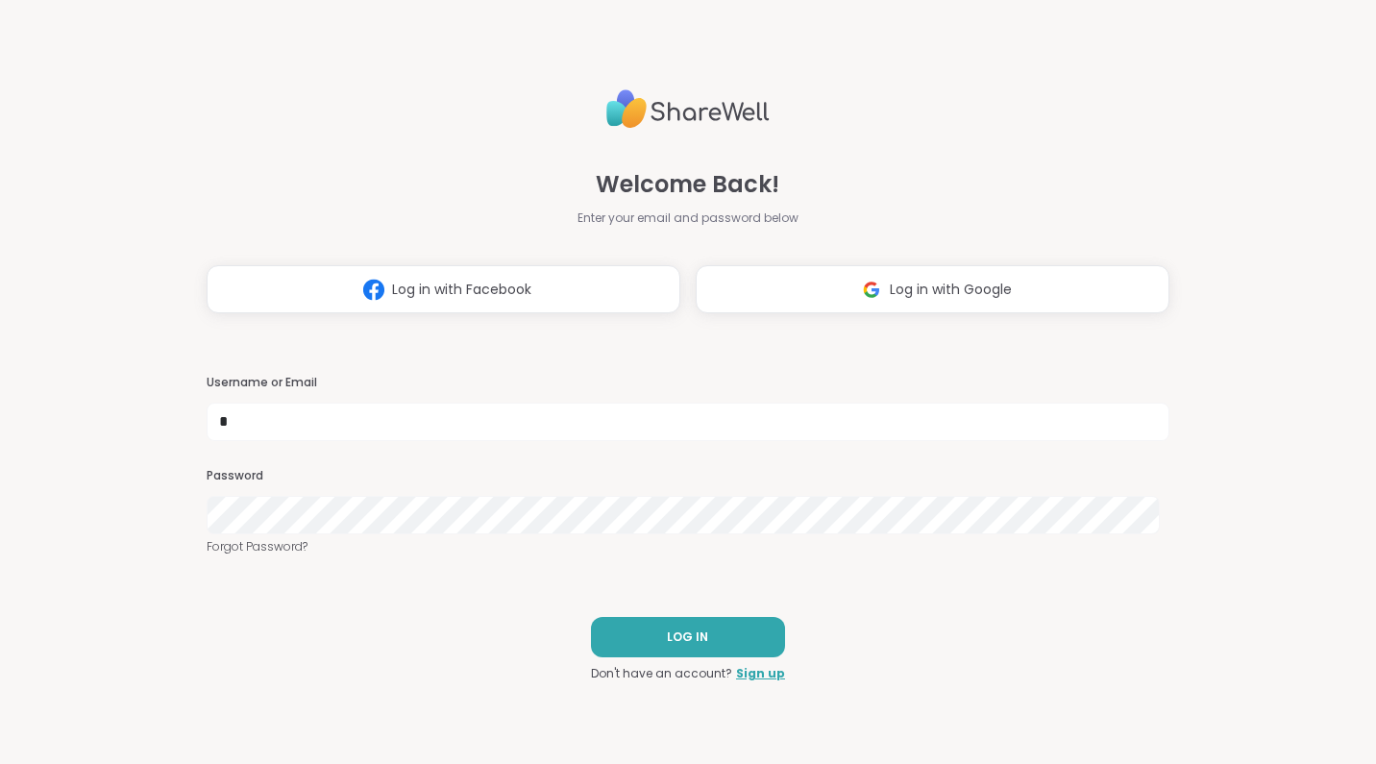 The height and width of the screenshot is (764, 1376). What do you see at coordinates (688, 476) in the screenshot?
I see `h3: Password` at bounding box center [688, 476].